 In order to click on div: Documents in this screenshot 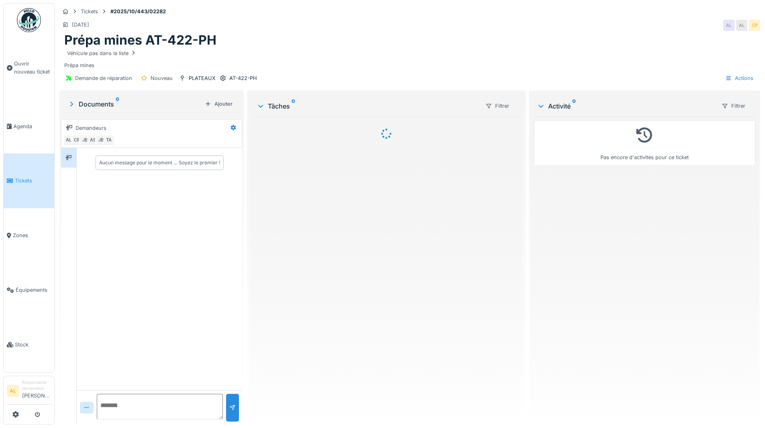, I will do `click(135, 104)`.